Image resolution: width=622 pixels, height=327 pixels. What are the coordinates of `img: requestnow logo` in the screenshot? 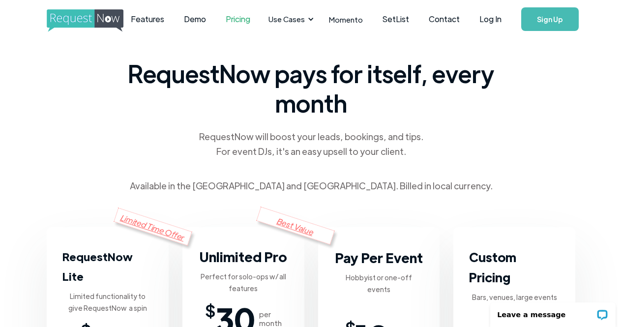 It's located at (94, 21).